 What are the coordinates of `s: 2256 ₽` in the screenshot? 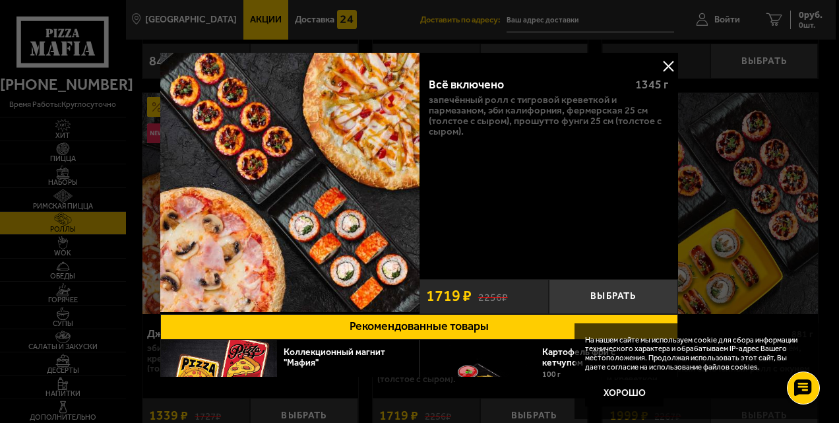 It's located at (493, 296).